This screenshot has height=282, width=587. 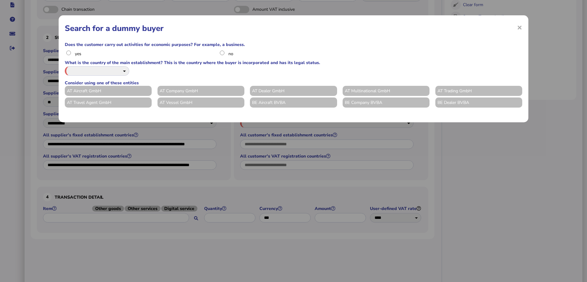 What do you see at coordinates (478, 91) in the screenshot?
I see `li: AT Trading GmbH` at bounding box center [478, 91].